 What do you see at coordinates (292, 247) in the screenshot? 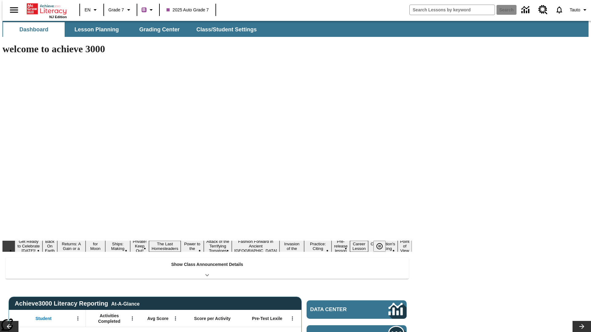
I see `button: Slide 11 The Invasion of the Free CD` at bounding box center [292, 247].